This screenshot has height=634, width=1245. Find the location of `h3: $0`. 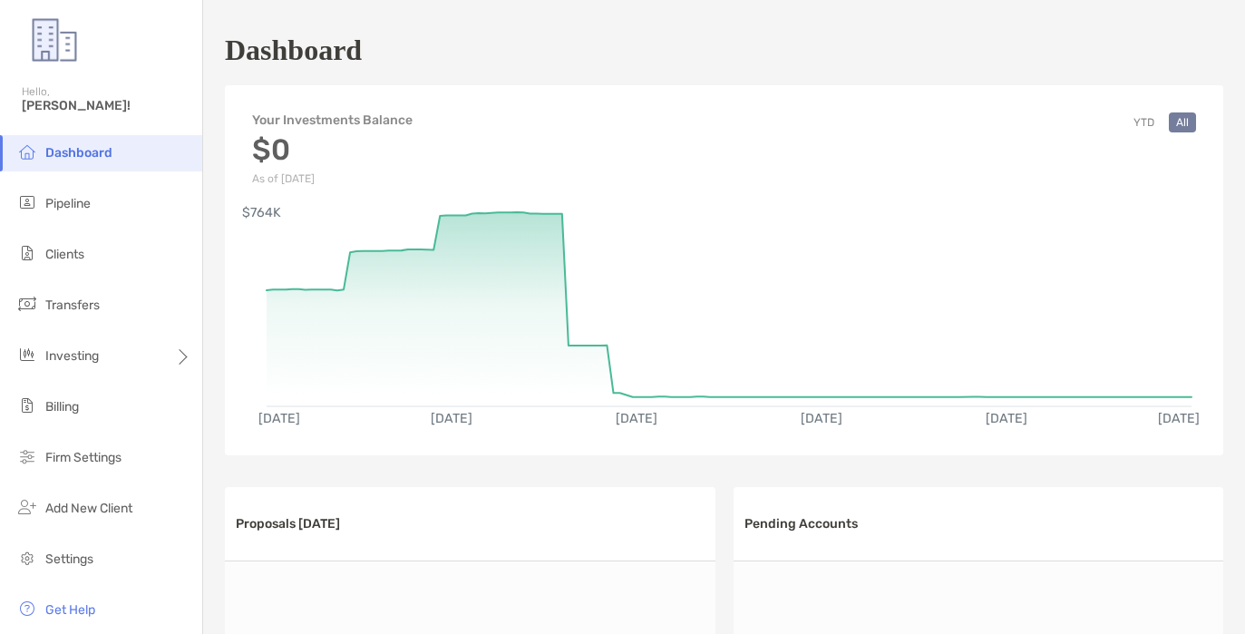

h3: $0 is located at coordinates (332, 150).